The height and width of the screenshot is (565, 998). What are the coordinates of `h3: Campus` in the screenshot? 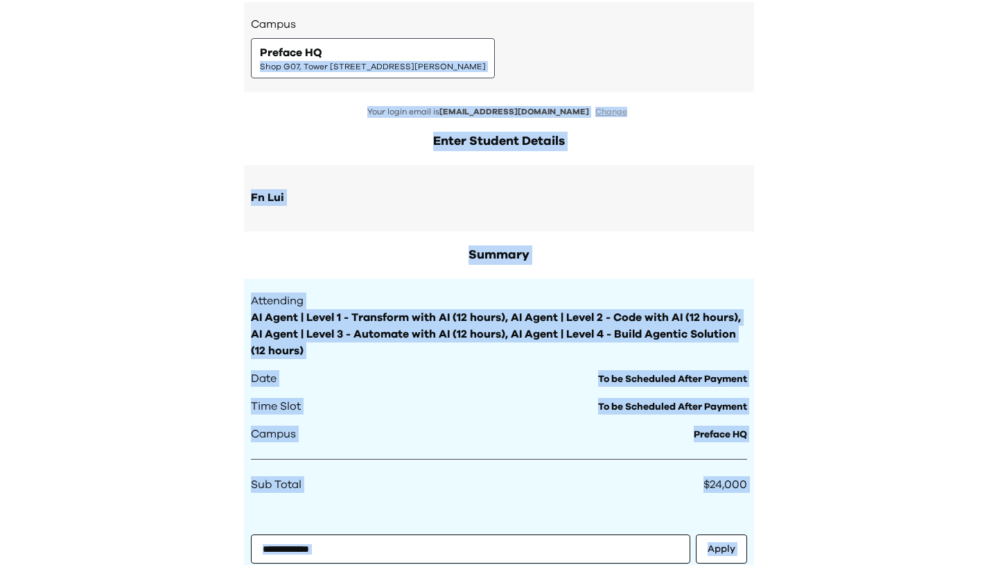 It's located at (499, 24).